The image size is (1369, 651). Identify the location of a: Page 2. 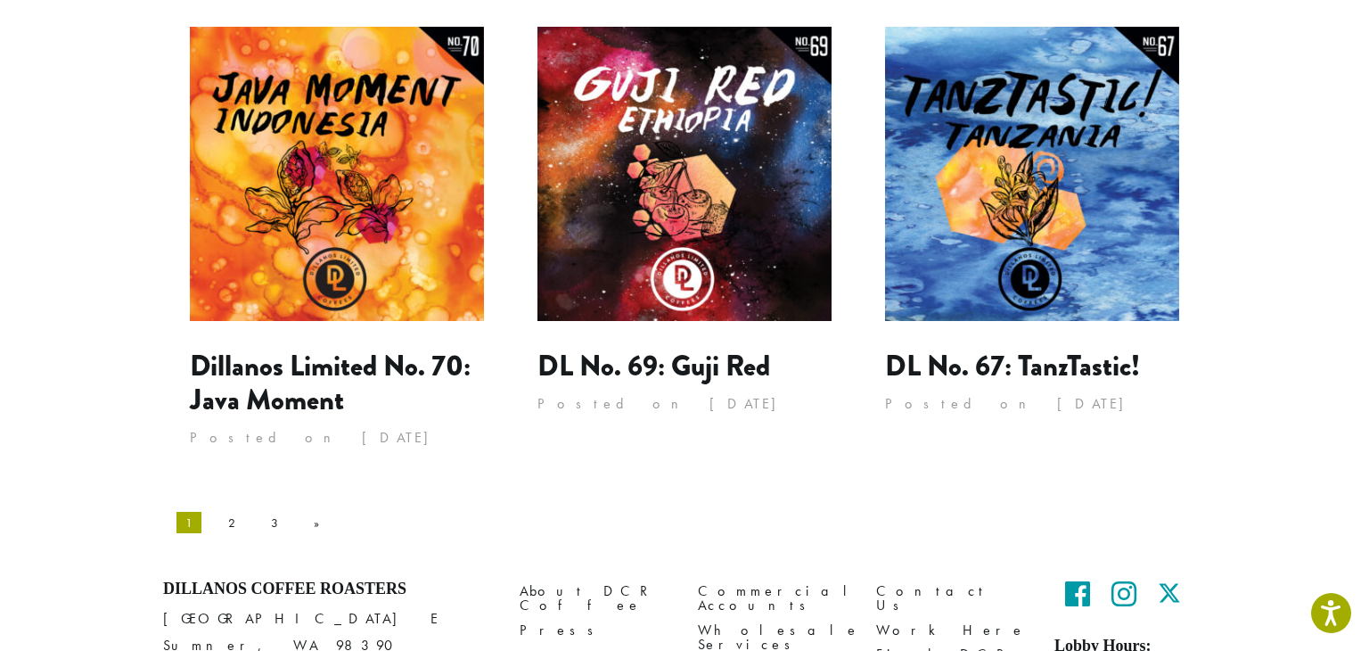
(232, 522).